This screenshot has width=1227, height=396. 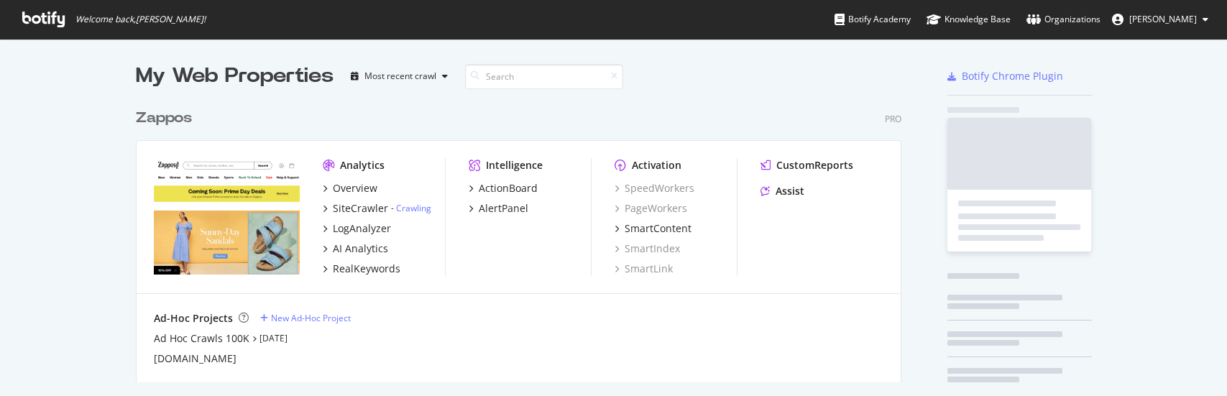 I want to click on a: Crawling, so click(x=413, y=208).